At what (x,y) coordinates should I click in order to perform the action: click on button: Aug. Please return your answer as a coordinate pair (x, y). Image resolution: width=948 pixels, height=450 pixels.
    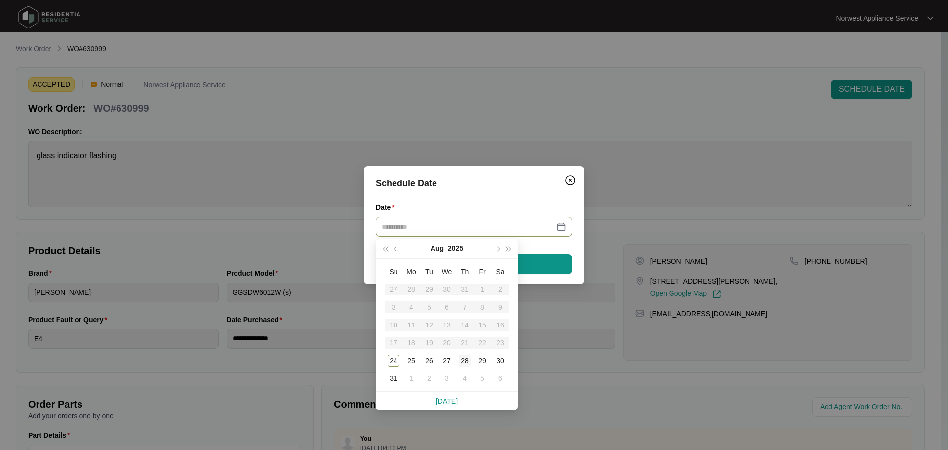
    Looking at the image, I should click on (437, 248).